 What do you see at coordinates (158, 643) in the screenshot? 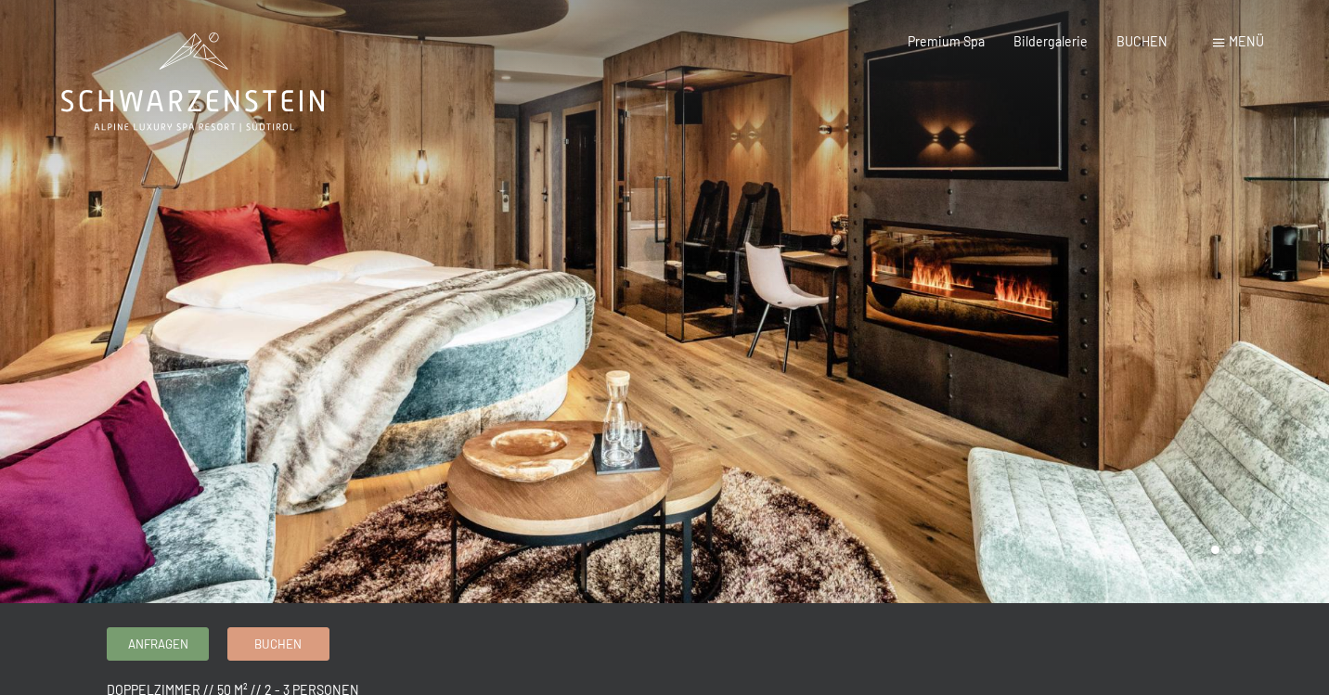
I see `a: Anfragen` at bounding box center [158, 643].